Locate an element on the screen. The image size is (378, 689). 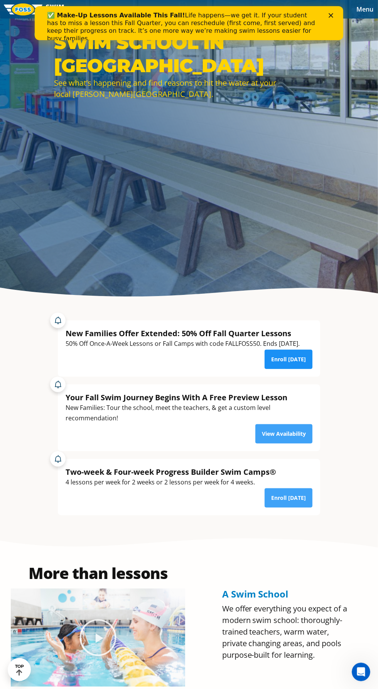
span: We offer everything you expect of a modern swim school: thoroughly-trained teachers, warm water, ... is located at coordinates (285, 631).